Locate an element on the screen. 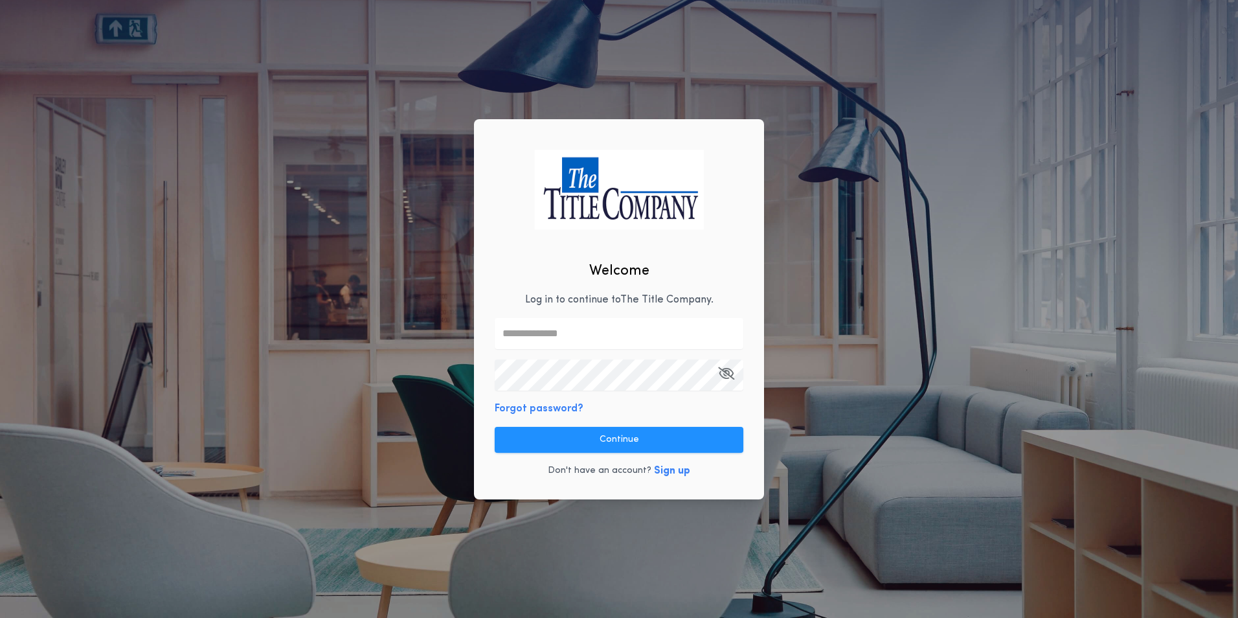  button: Sign up is located at coordinates (672, 471).